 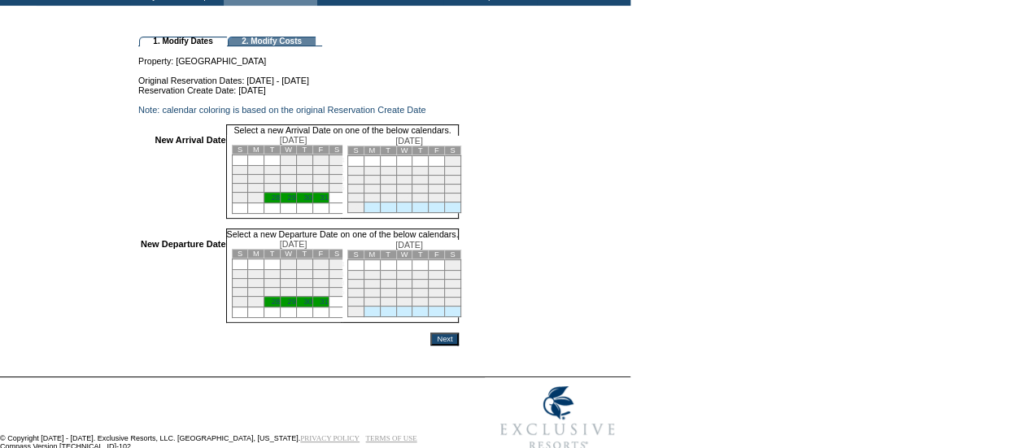 What do you see at coordinates (437, 150) in the screenshot?
I see `td: F` at bounding box center [437, 150].